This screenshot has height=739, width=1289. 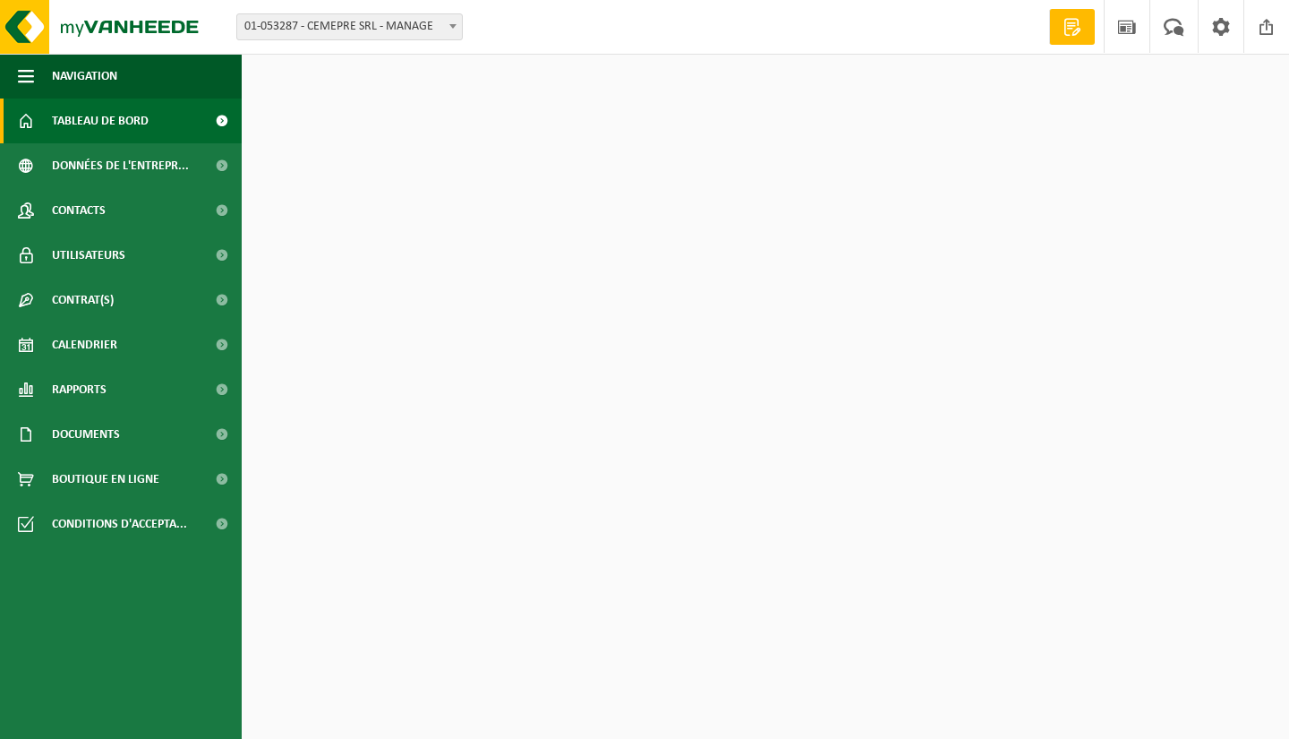 What do you see at coordinates (79, 389) in the screenshot?
I see `span: Rapports` at bounding box center [79, 389].